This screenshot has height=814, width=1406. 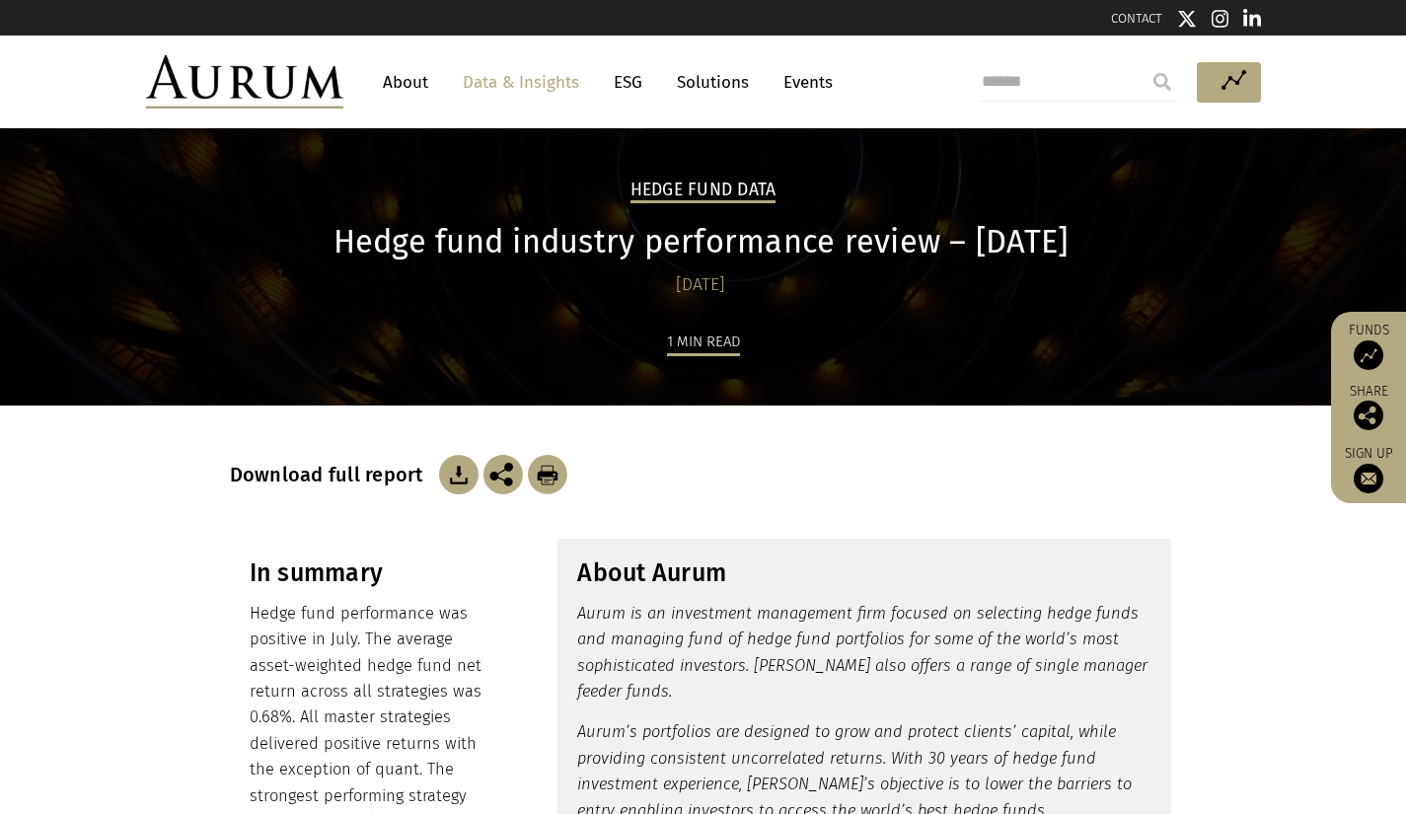 What do you see at coordinates (703, 191) in the screenshot?
I see `h2: Hedge Fund Data` at bounding box center [703, 191].